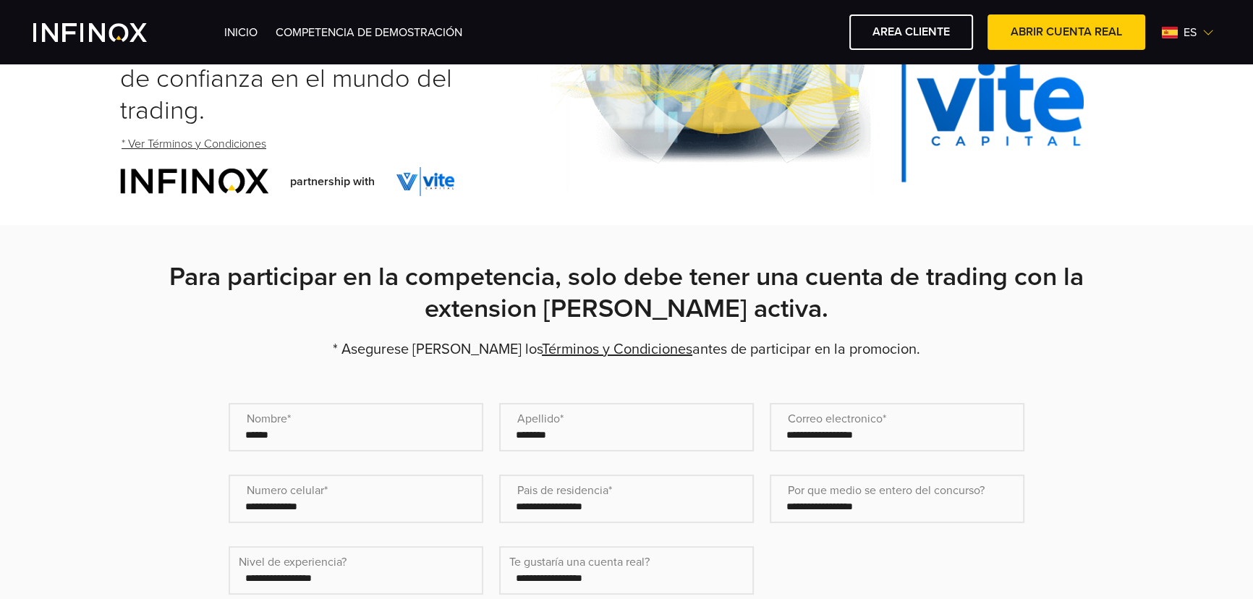 The height and width of the screenshot is (599, 1253). I want to click on a: * Ver Términos y Condiciones, so click(194, 144).